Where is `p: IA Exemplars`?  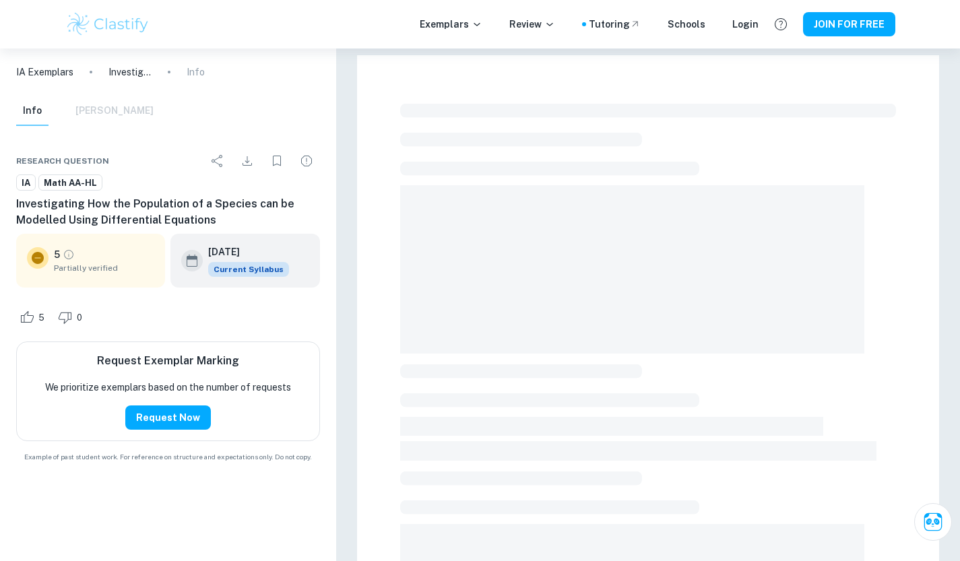 p: IA Exemplars is located at coordinates (44, 72).